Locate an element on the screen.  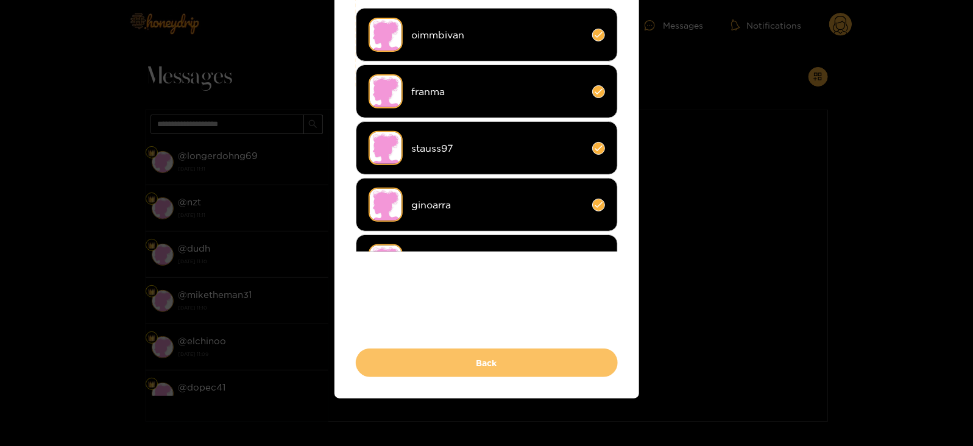
span: franma is located at coordinates (497, 91).